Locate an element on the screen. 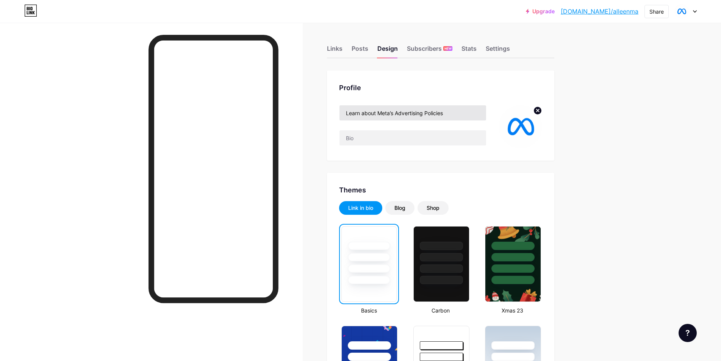  div: Carbon is located at coordinates (441, 310).